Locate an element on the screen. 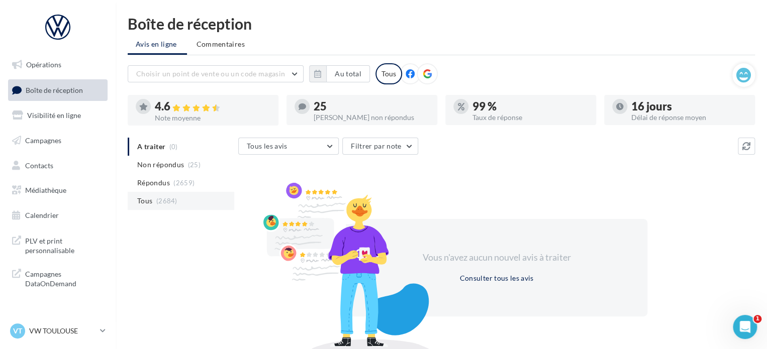 This screenshot has width=767, height=349. button: Choisir un point de vente ou un code magasin is located at coordinates (216, 74).